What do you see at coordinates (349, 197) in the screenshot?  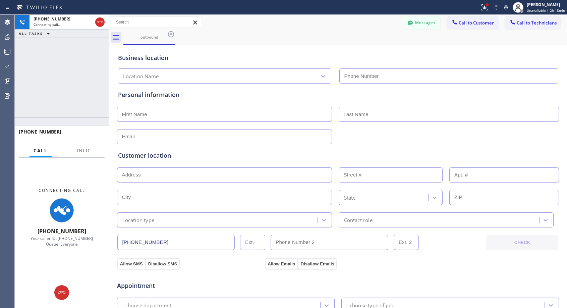 I see `div: State` at bounding box center [349, 197].